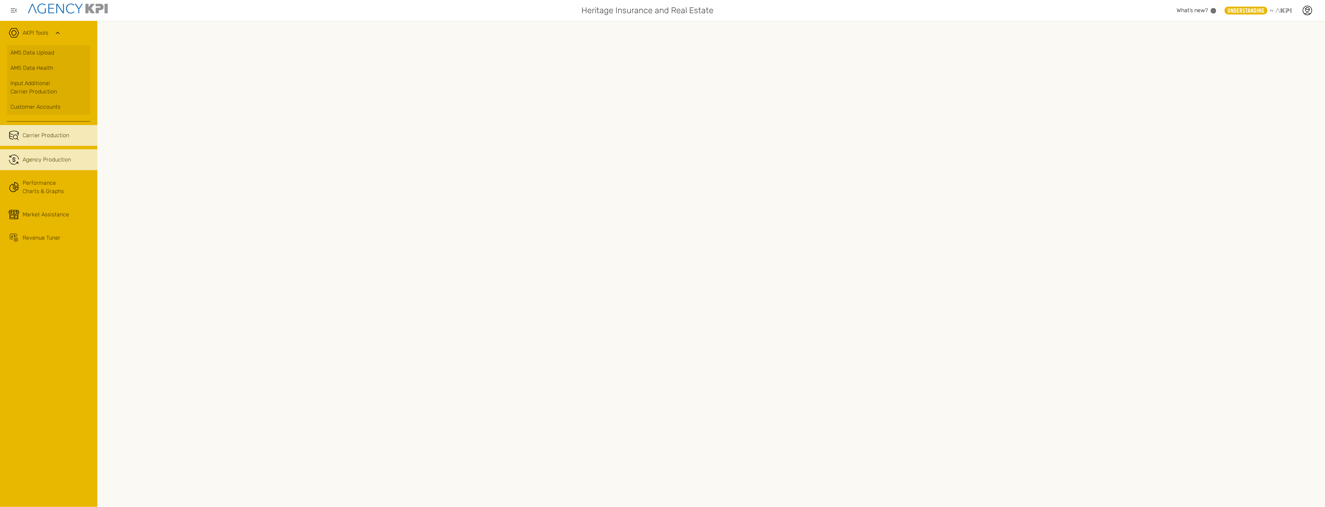  I want to click on a: AMS Data Health, so click(49, 68).